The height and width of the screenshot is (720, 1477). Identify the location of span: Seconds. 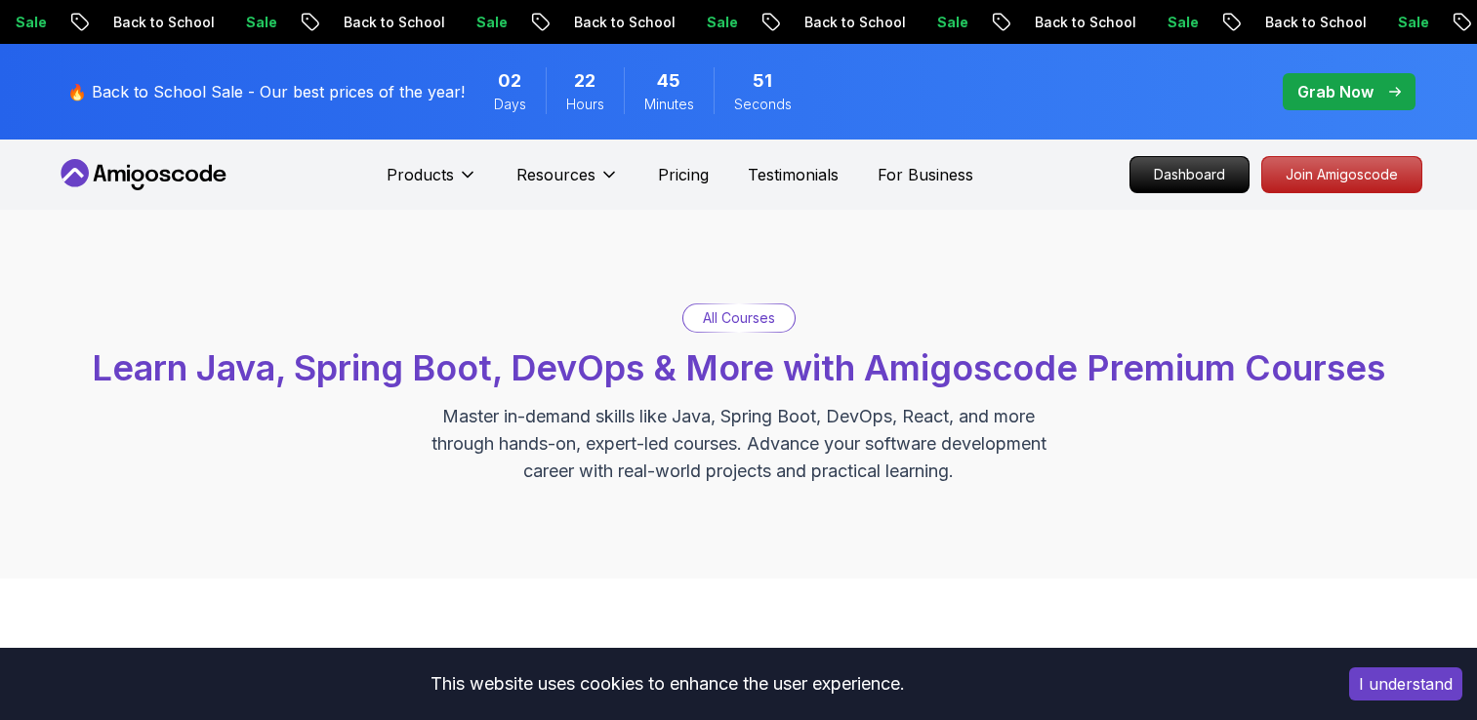
(762, 104).